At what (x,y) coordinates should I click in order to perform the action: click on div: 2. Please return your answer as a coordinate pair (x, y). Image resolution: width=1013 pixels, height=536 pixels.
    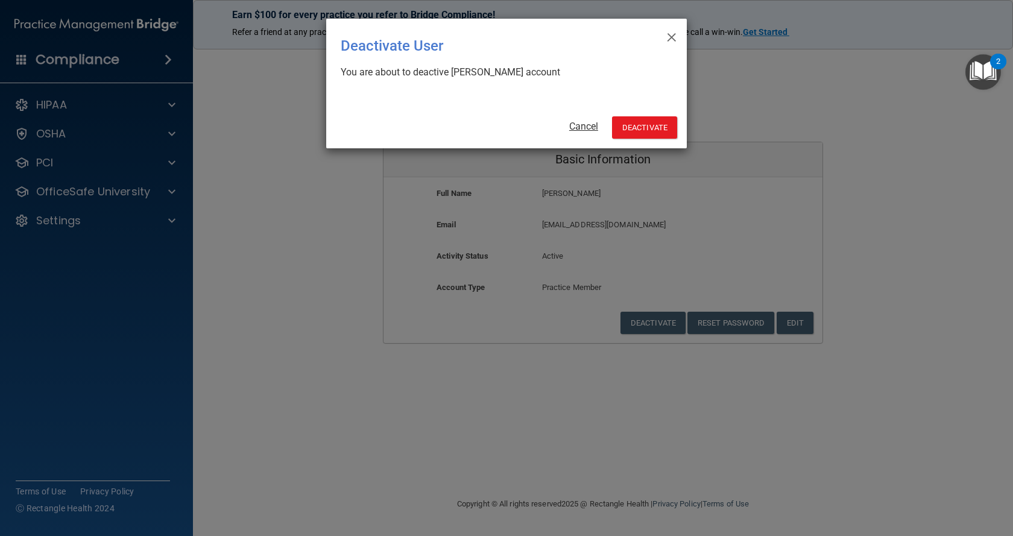
    Looking at the image, I should click on (998, 69).